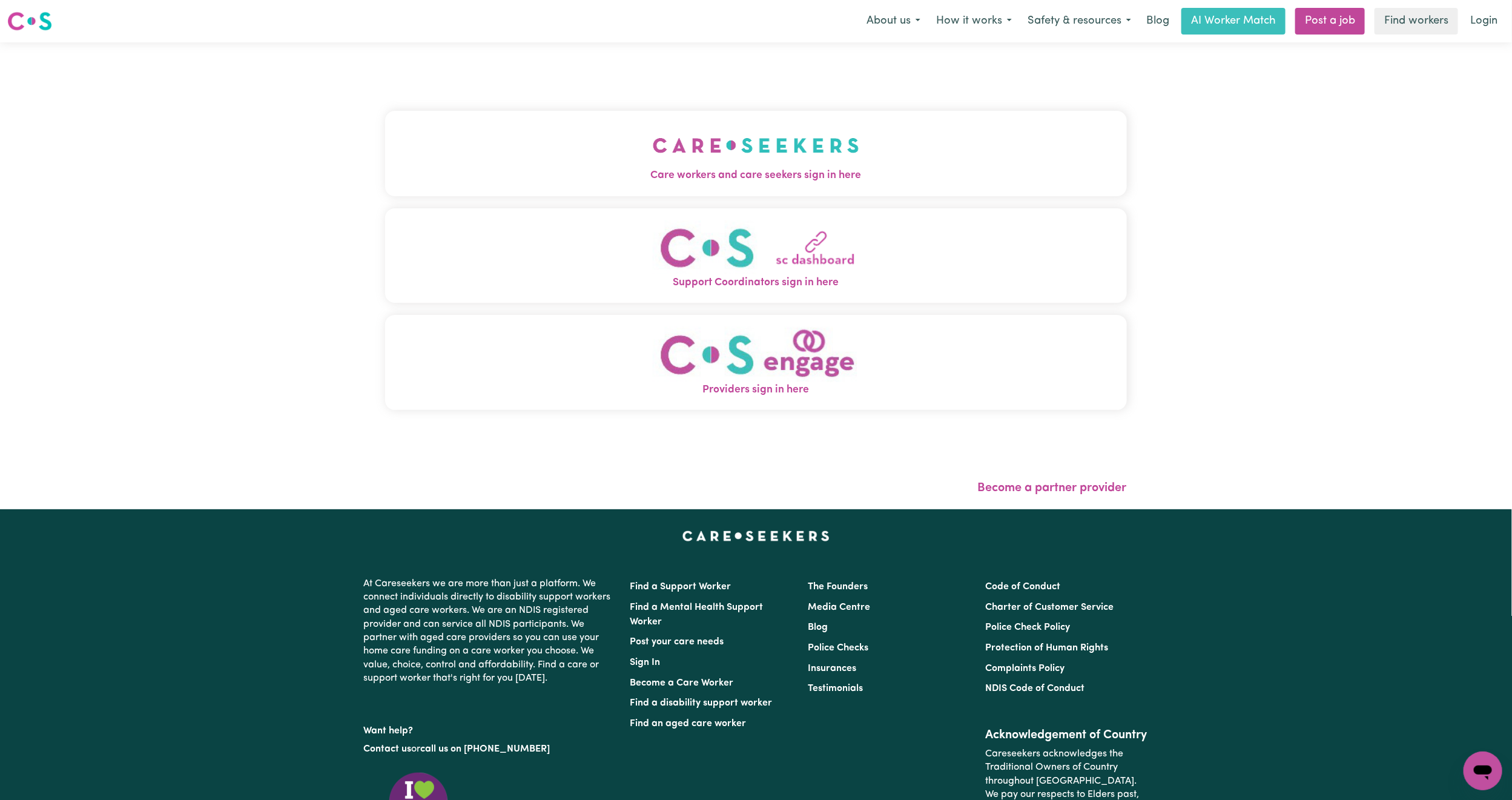 The image size is (1512, 800). What do you see at coordinates (756, 255) in the screenshot?
I see `button: Support Coordinators sign in here` at bounding box center [756, 255].